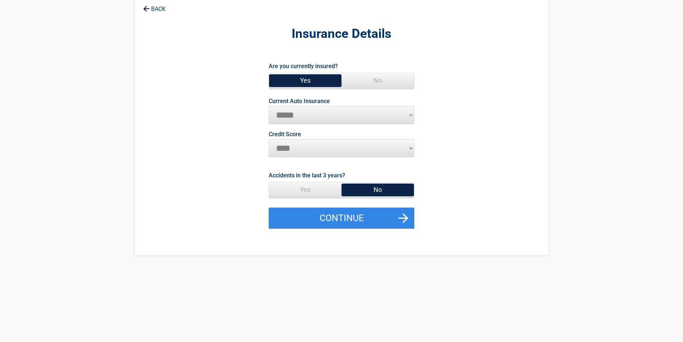 The image size is (683, 342). I want to click on button: Continue, so click(341, 218).